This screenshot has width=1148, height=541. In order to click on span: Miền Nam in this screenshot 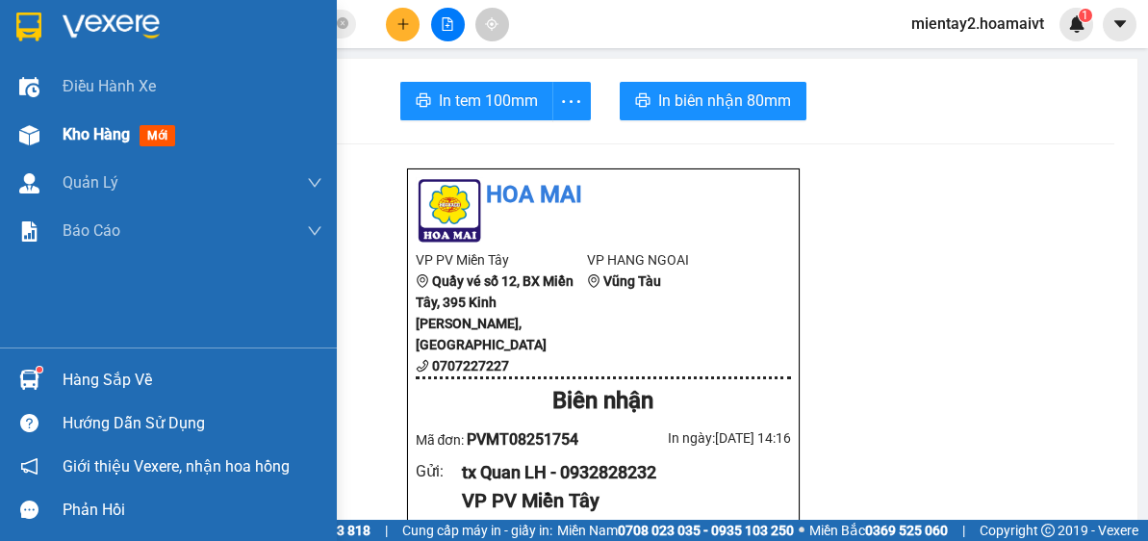, I will do `click(675, 530)`.